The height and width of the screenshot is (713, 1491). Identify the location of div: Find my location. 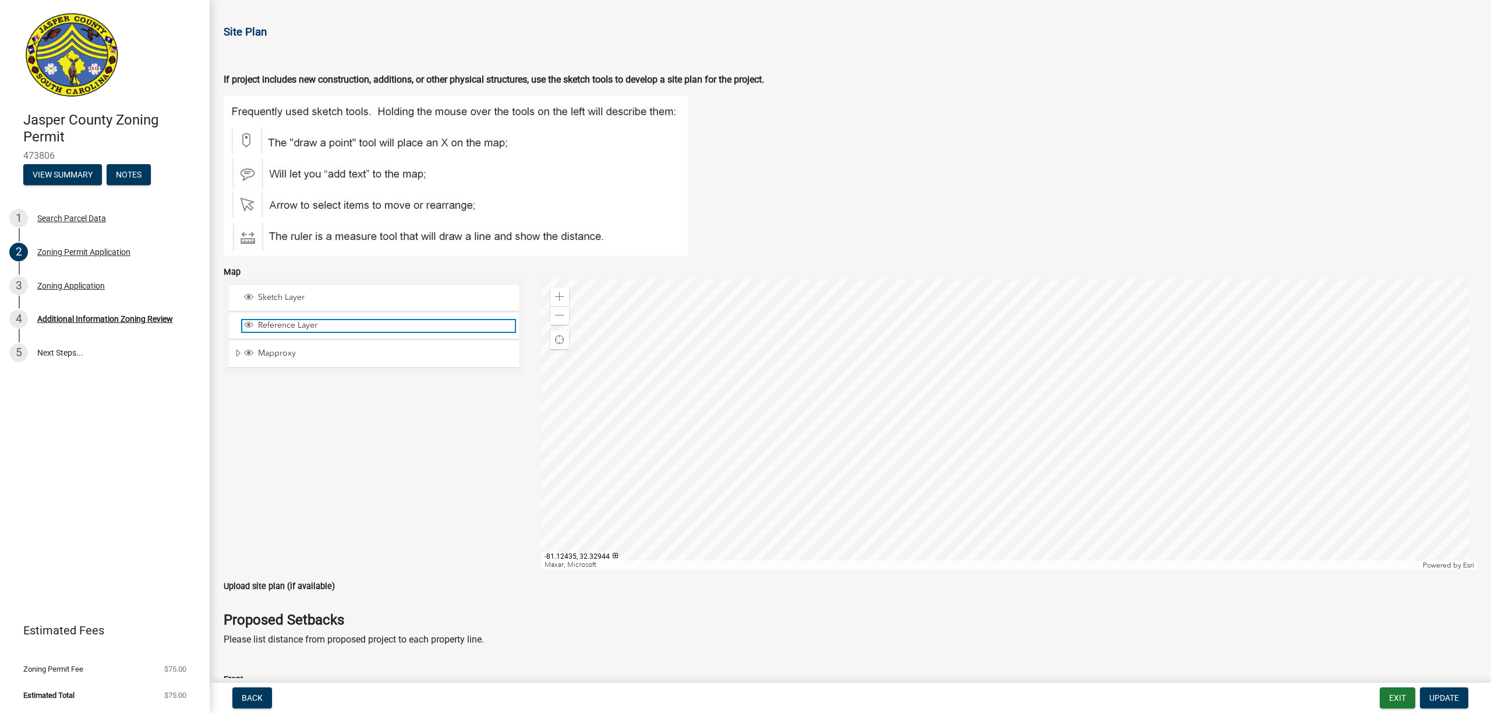
(560, 340).